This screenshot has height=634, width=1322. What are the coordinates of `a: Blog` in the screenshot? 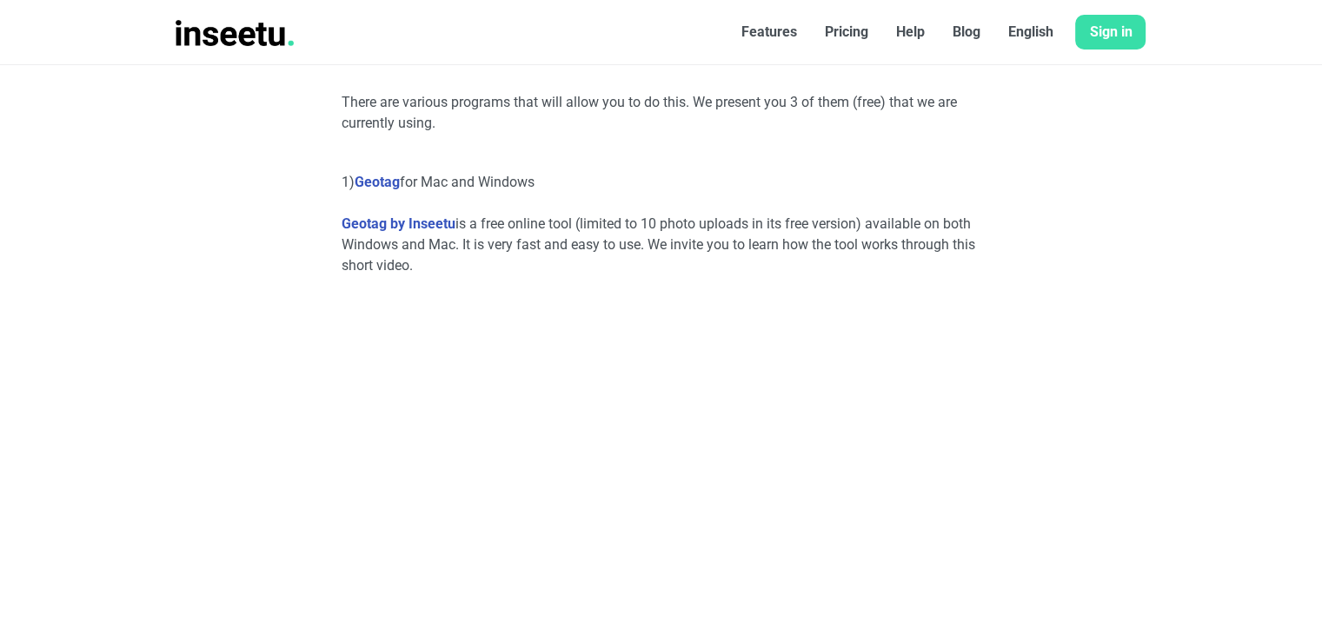 It's located at (965, 32).